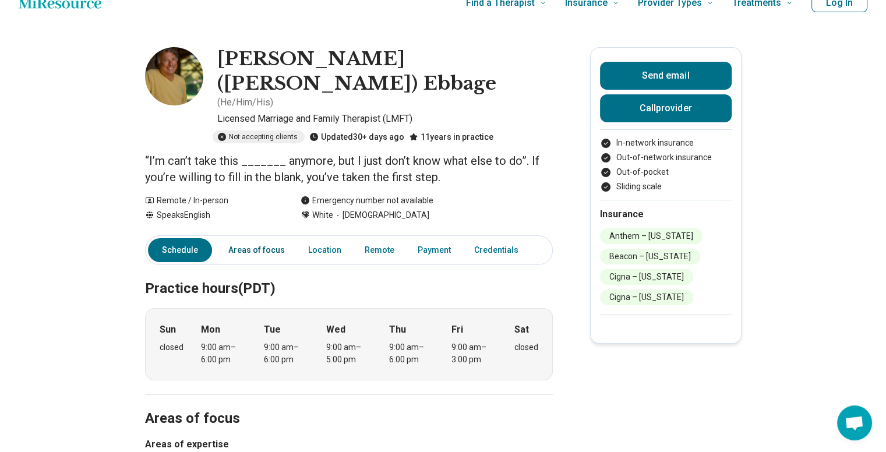 The height and width of the screenshot is (452, 886). Describe the element at coordinates (854, 423) in the screenshot. I see `div: Open chat` at that location.